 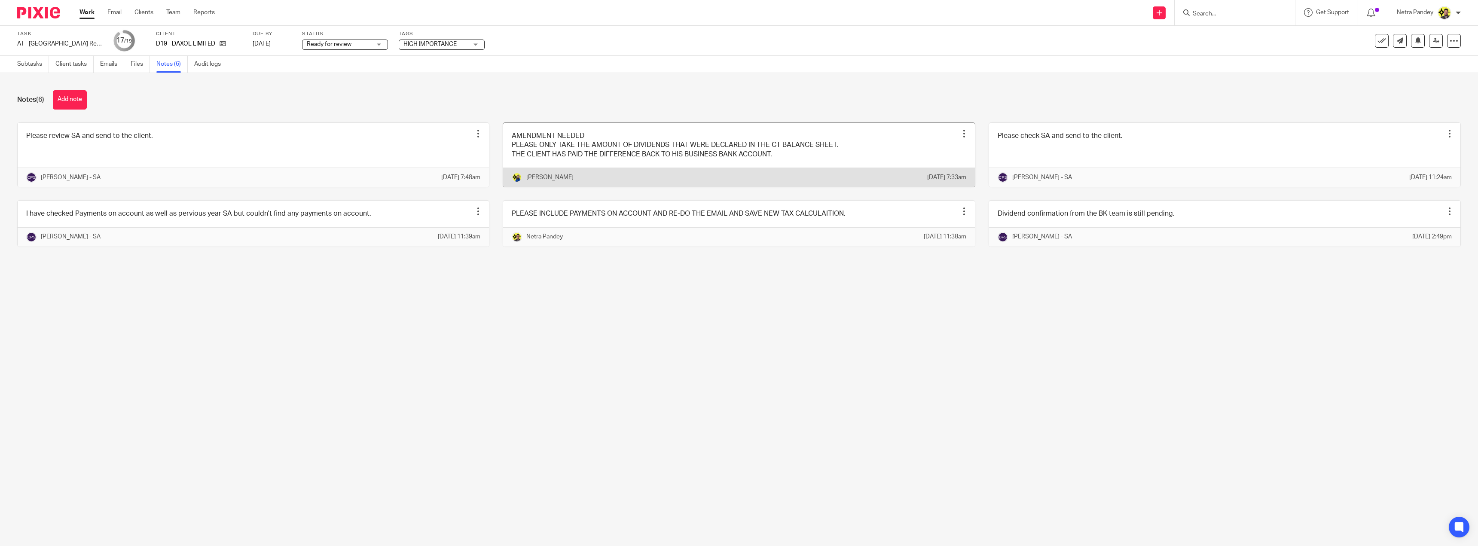 I want to click on button: Add note, so click(x=70, y=100).